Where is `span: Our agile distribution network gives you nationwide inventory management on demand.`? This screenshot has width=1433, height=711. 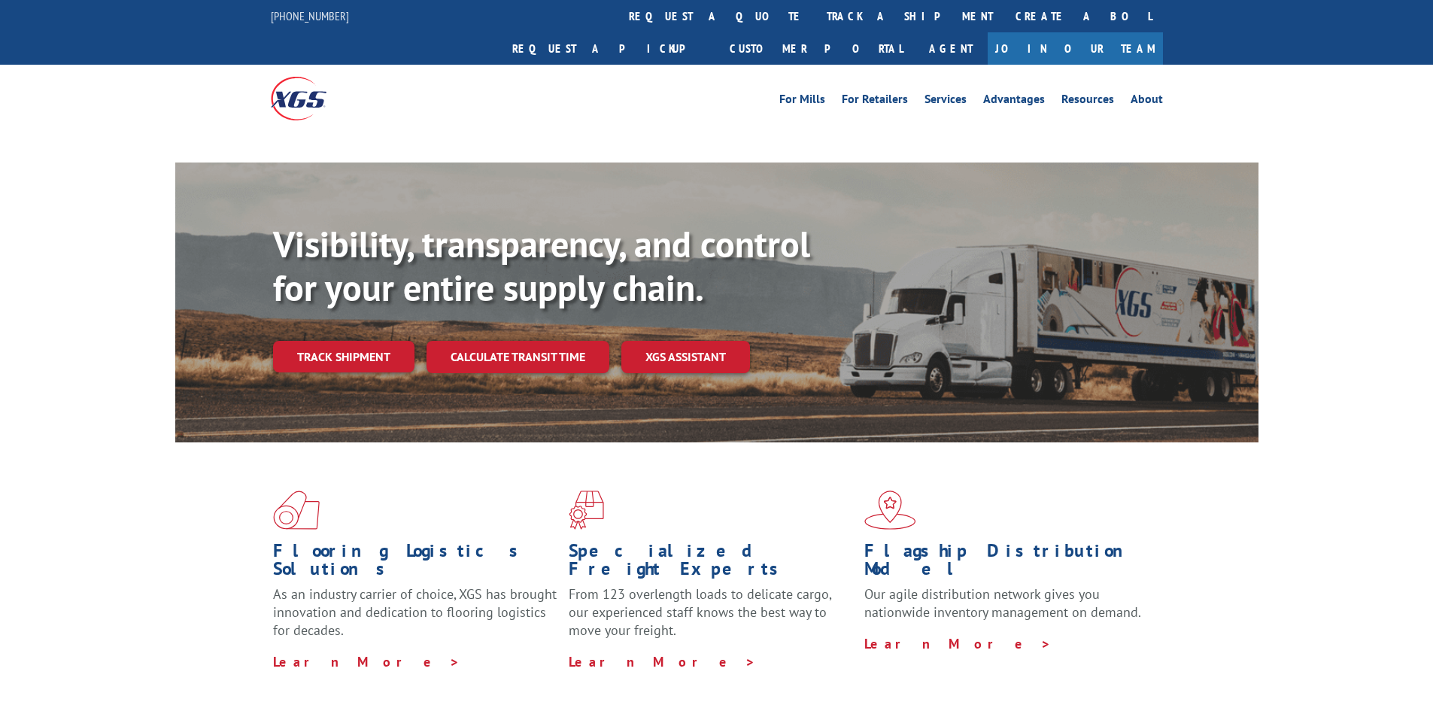
span: Our agile distribution network gives you nationwide inventory management on demand. is located at coordinates (1002, 602).